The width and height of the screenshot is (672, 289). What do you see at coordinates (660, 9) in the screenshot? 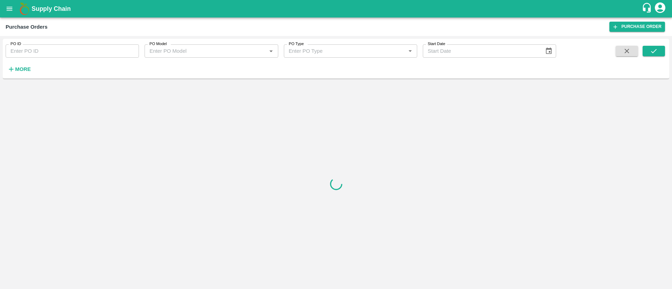
I see `div: account of current user` at bounding box center [660, 9].